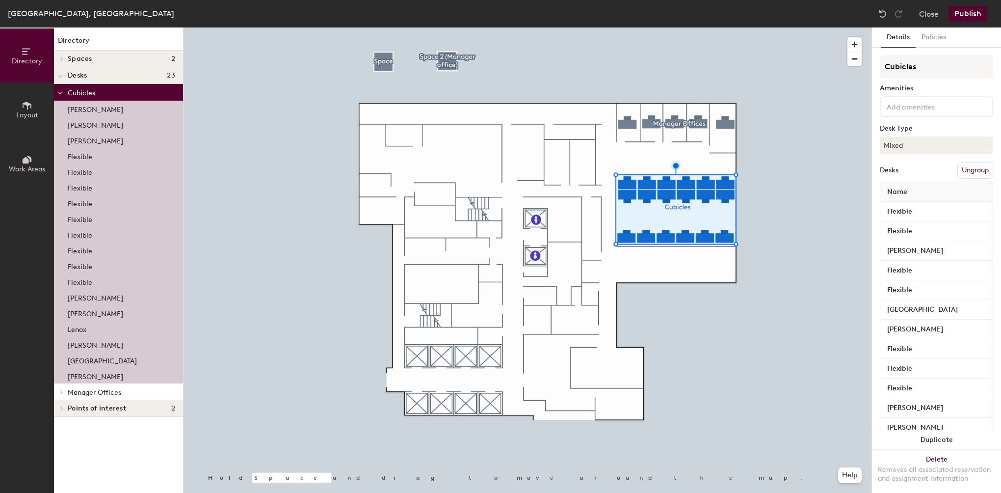  What do you see at coordinates (936, 145) in the screenshot?
I see `button: Mixed` at bounding box center [936, 145].